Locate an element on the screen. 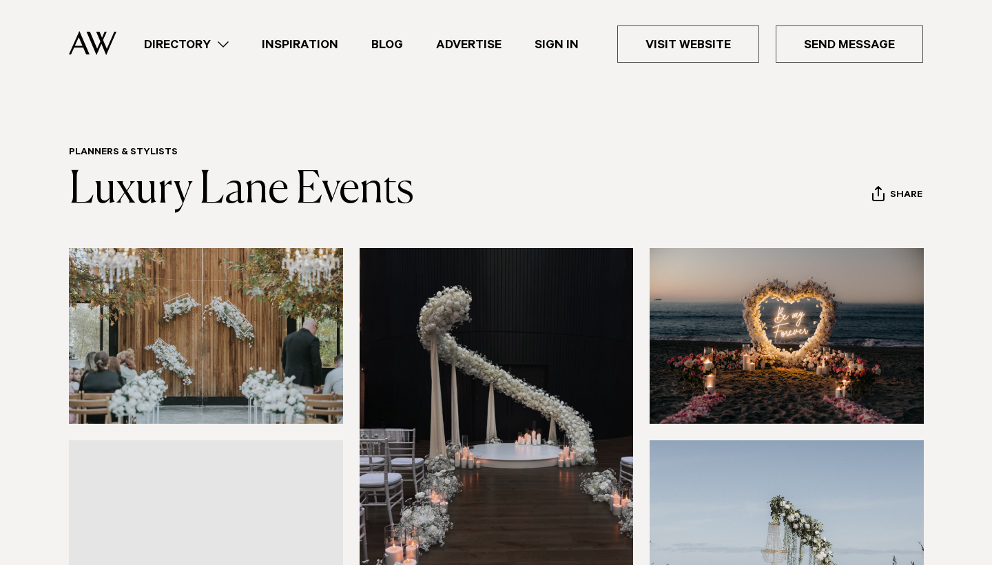 The height and width of the screenshot is (565, 992). a: Directory is located at coordinates (186, 44).